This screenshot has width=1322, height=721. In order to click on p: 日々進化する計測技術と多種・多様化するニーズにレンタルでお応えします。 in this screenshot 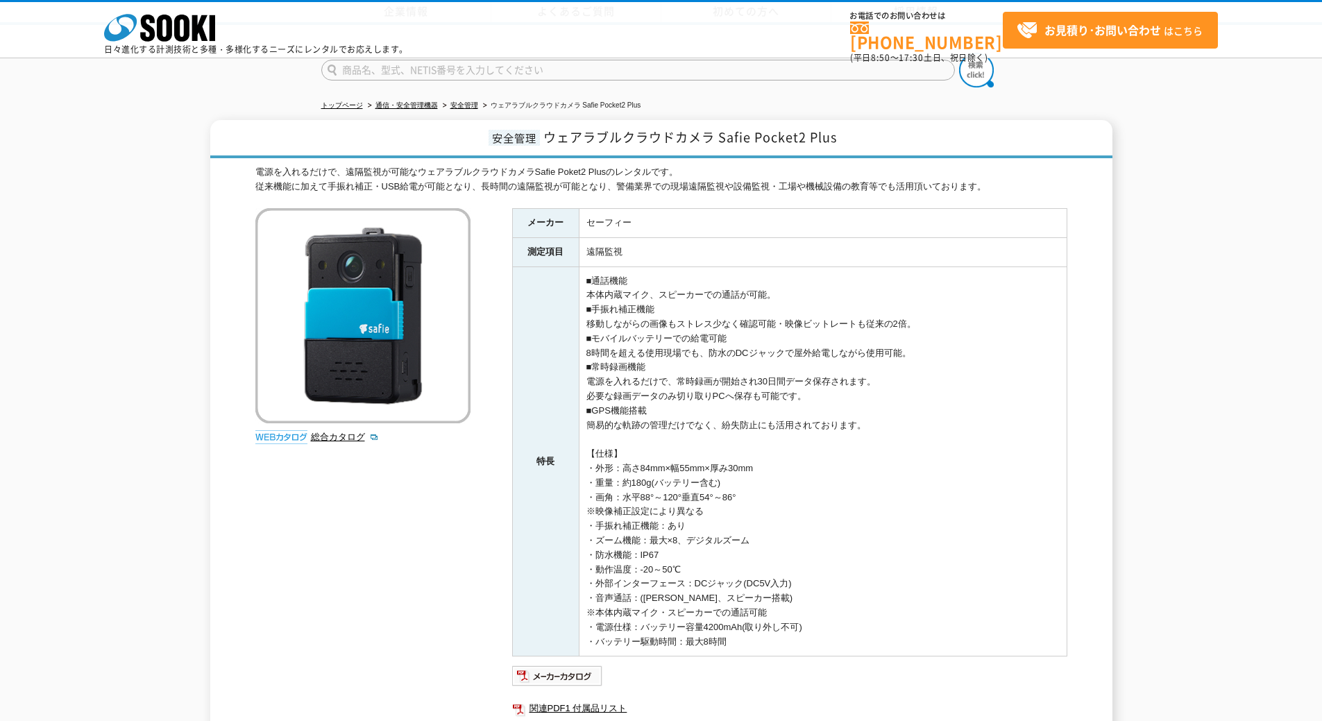, I will do `click(256, 49)`.